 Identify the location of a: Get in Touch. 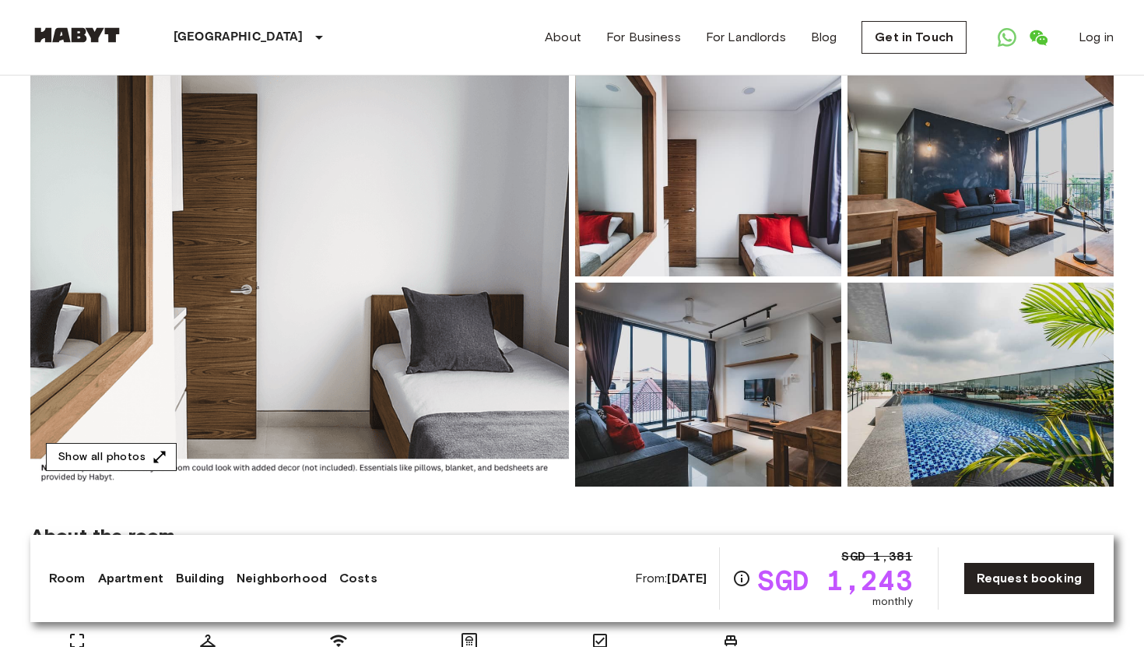
(914, 37).